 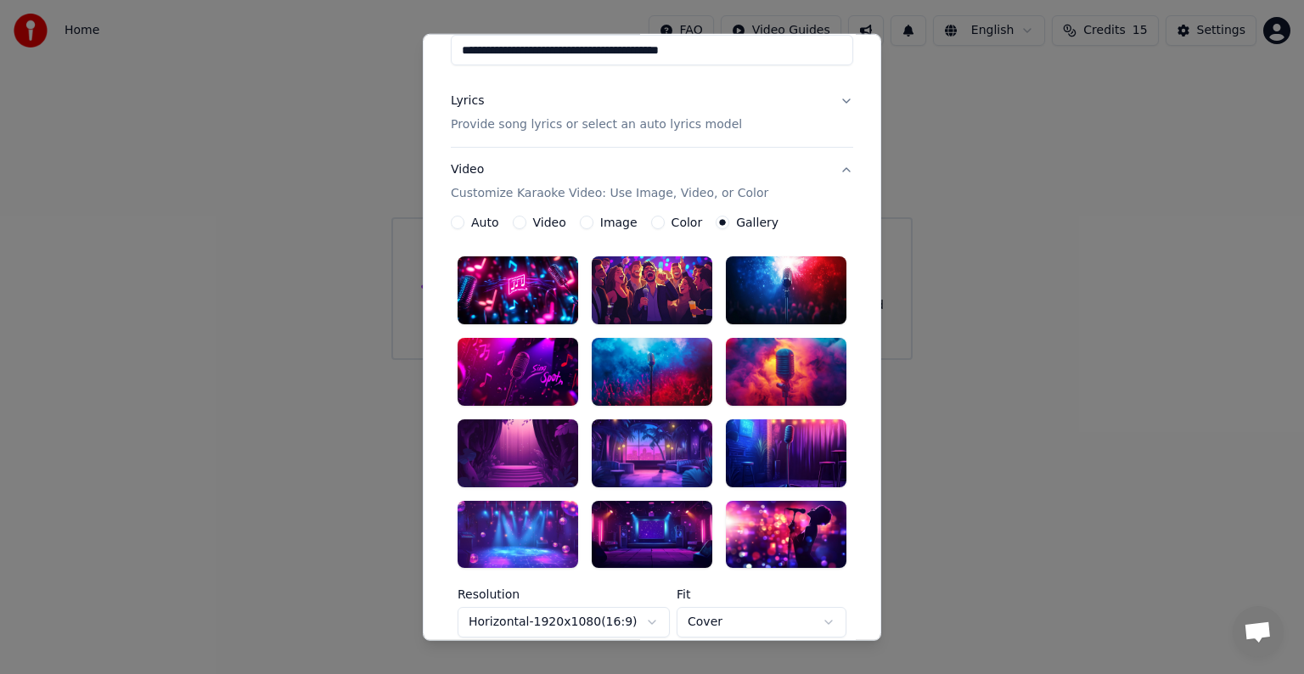 I want to click on label: Gallery, so click(x=757, y=222).